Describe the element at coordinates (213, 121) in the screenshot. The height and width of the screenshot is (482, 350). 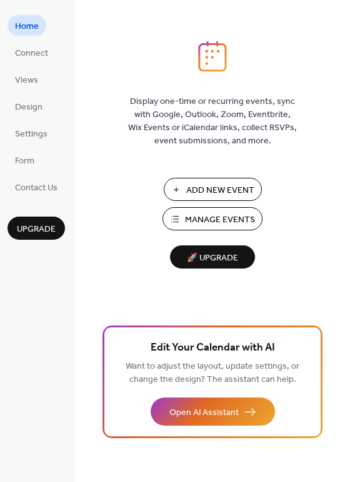
I see `span: Display one-time or recurring events, sync with Google, Outlook, Zoom, Eventbrite, Wix Events or ...` at that location.